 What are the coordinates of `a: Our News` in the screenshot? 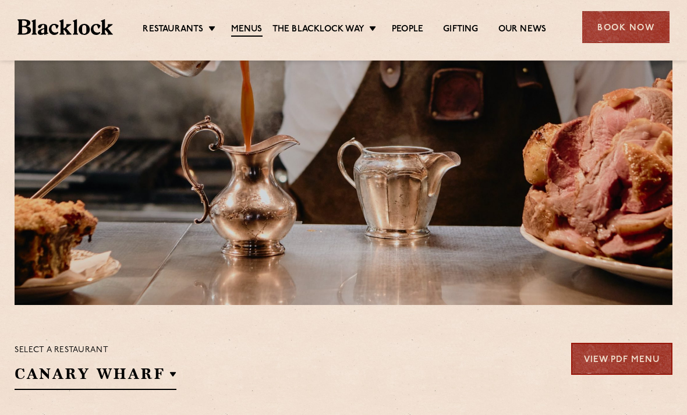 It's located at (522, 30).